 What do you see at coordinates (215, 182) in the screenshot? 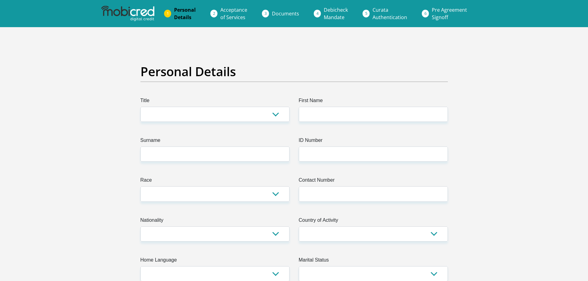
I see `label: Race` at bounding box center [215, 182].